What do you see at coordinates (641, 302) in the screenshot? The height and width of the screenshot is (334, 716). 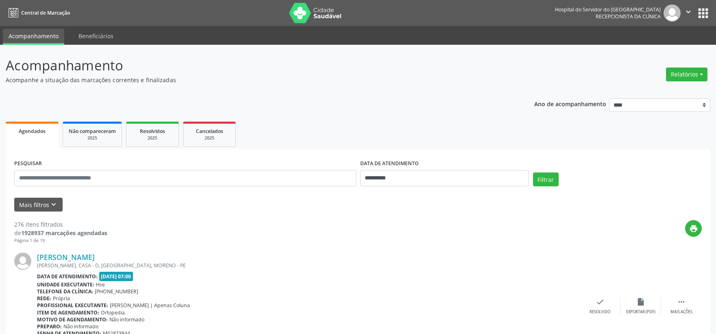 I see `i: insert_drive_file` at bounding box center [641, 302].